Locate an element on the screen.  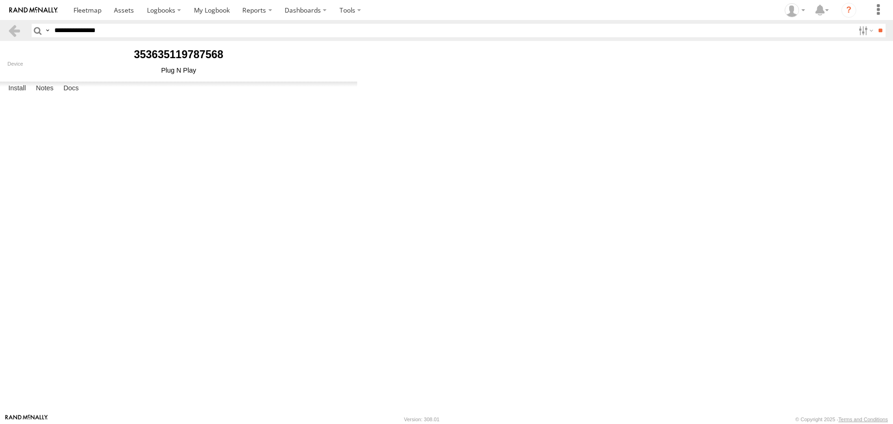
a: Terms and Conditions is located at coordinates (863, 419).